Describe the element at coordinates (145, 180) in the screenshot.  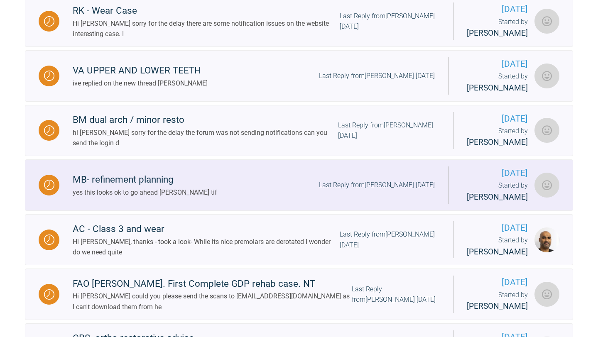
I see `div: MB- refinement planning` at that location.